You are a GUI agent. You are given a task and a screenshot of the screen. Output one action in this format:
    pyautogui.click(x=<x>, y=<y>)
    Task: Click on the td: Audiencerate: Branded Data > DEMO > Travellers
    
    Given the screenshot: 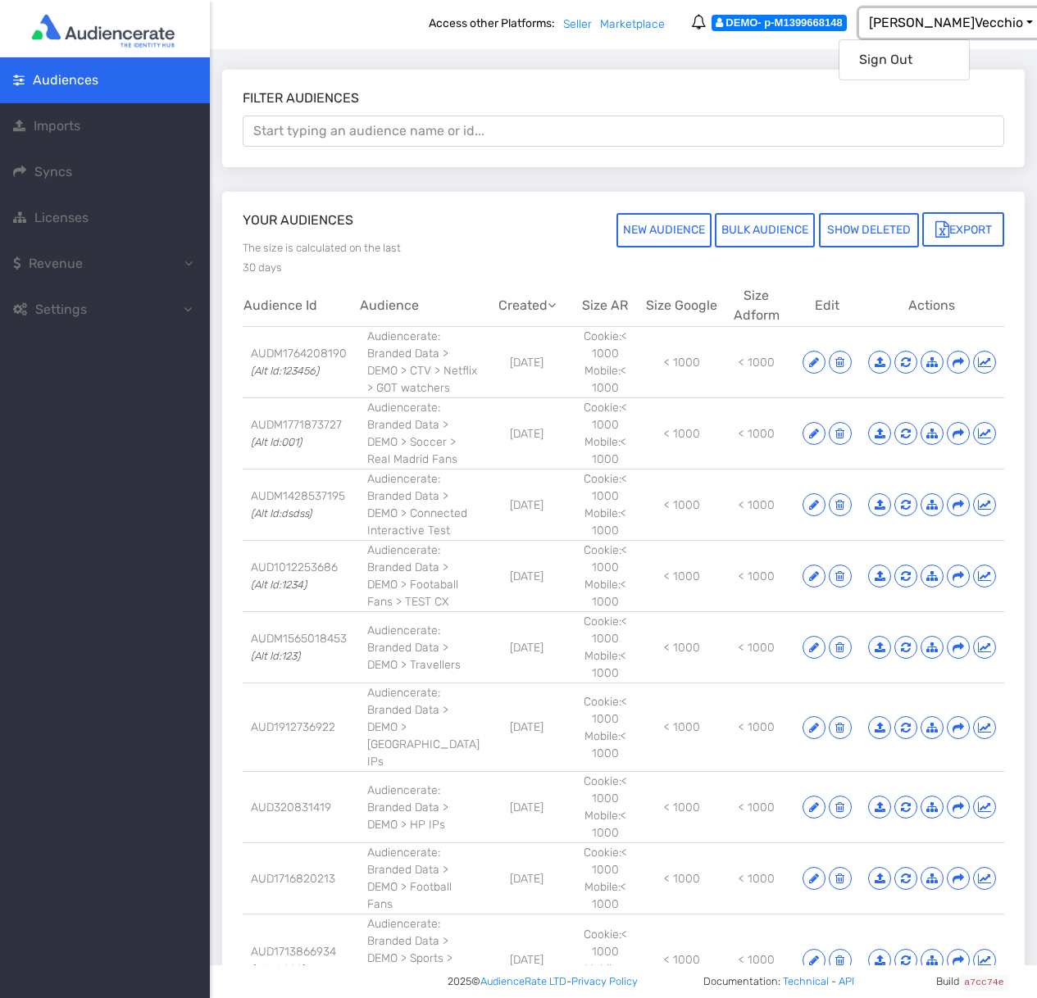 What is the action you would take?
    pyautogui.click(x=423, y=648)
    